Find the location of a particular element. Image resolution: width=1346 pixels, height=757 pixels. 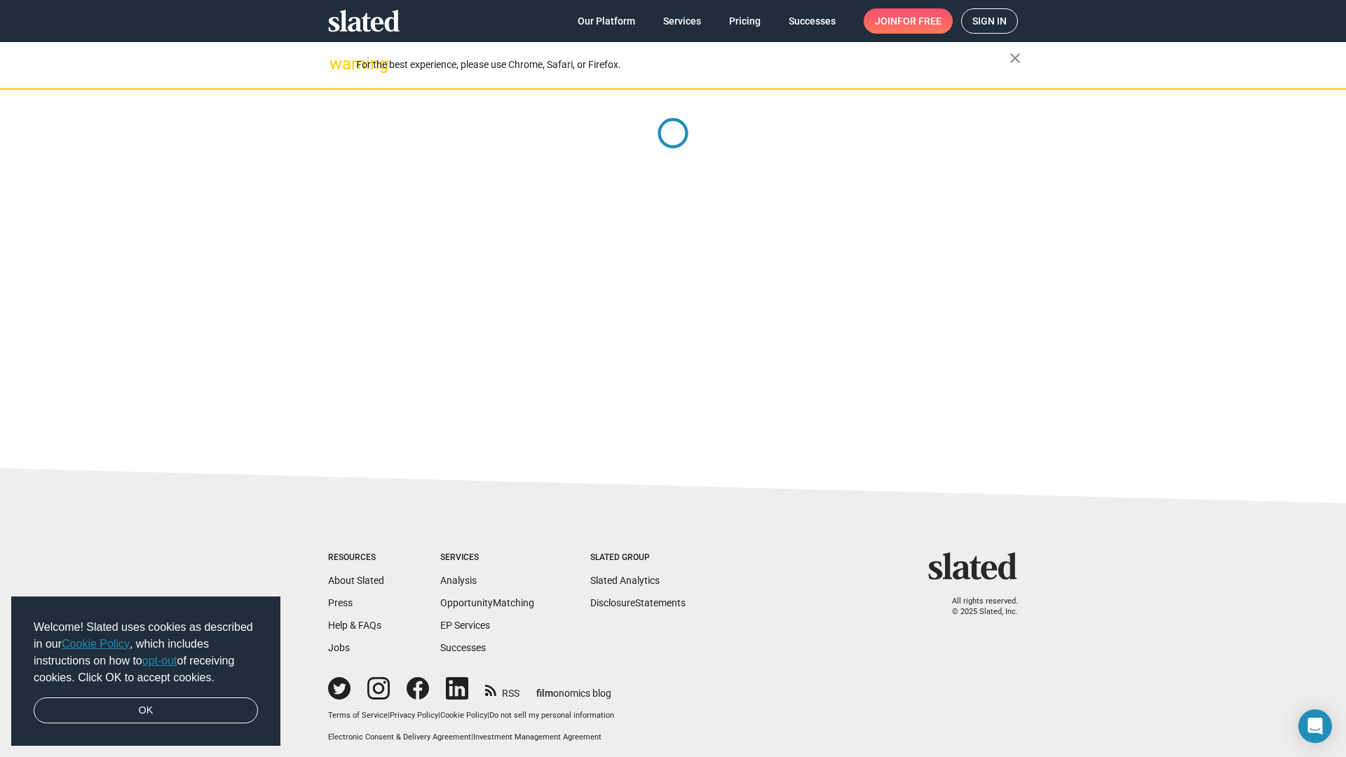

a: Press is located at coordinates (340, 603).